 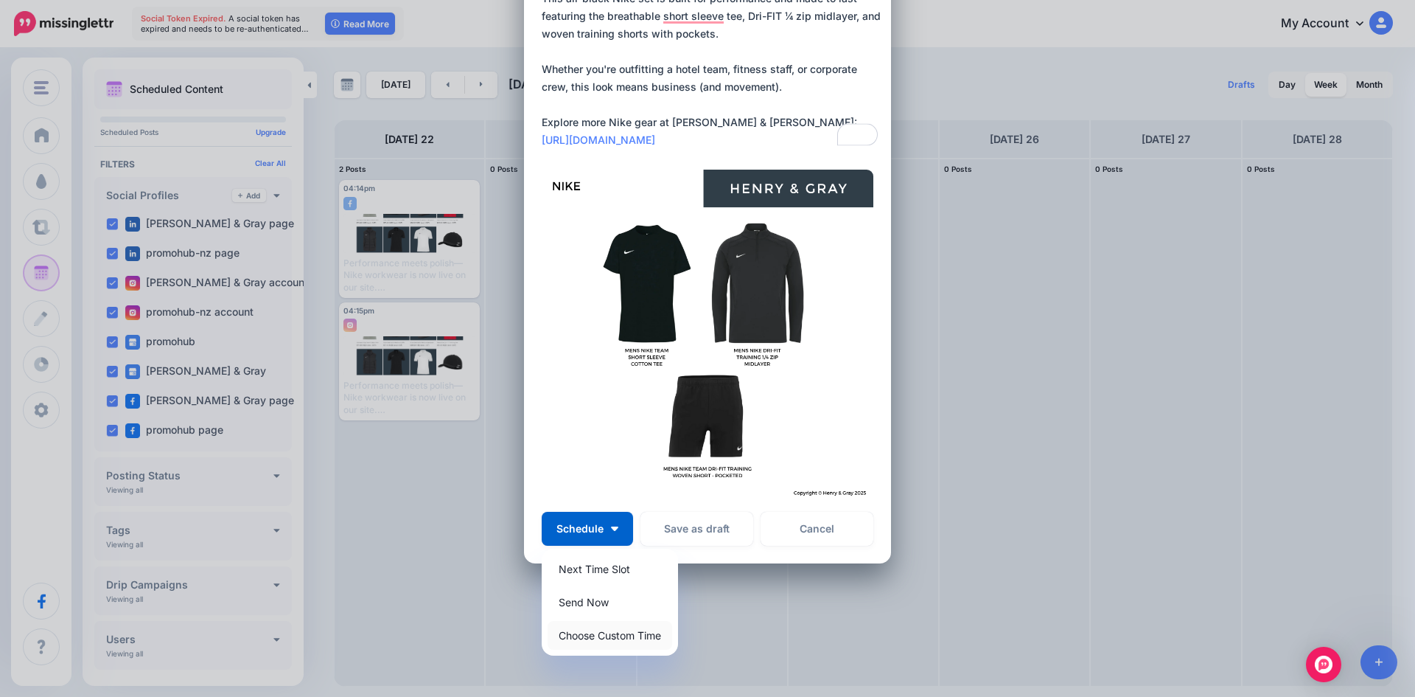 I want to click on img: PJEYX9XVNWYNAYGE7YQ2S23XJAWZYWG1.png, so click(x=708, y=335).